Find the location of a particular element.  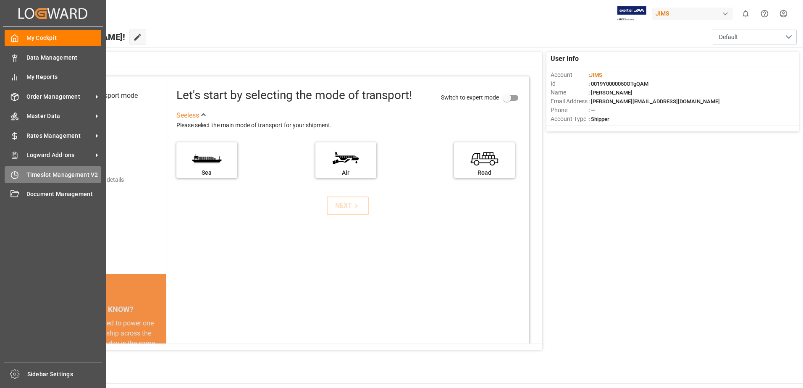

span: Logward Add-ons is located at coordinates (60, 155).